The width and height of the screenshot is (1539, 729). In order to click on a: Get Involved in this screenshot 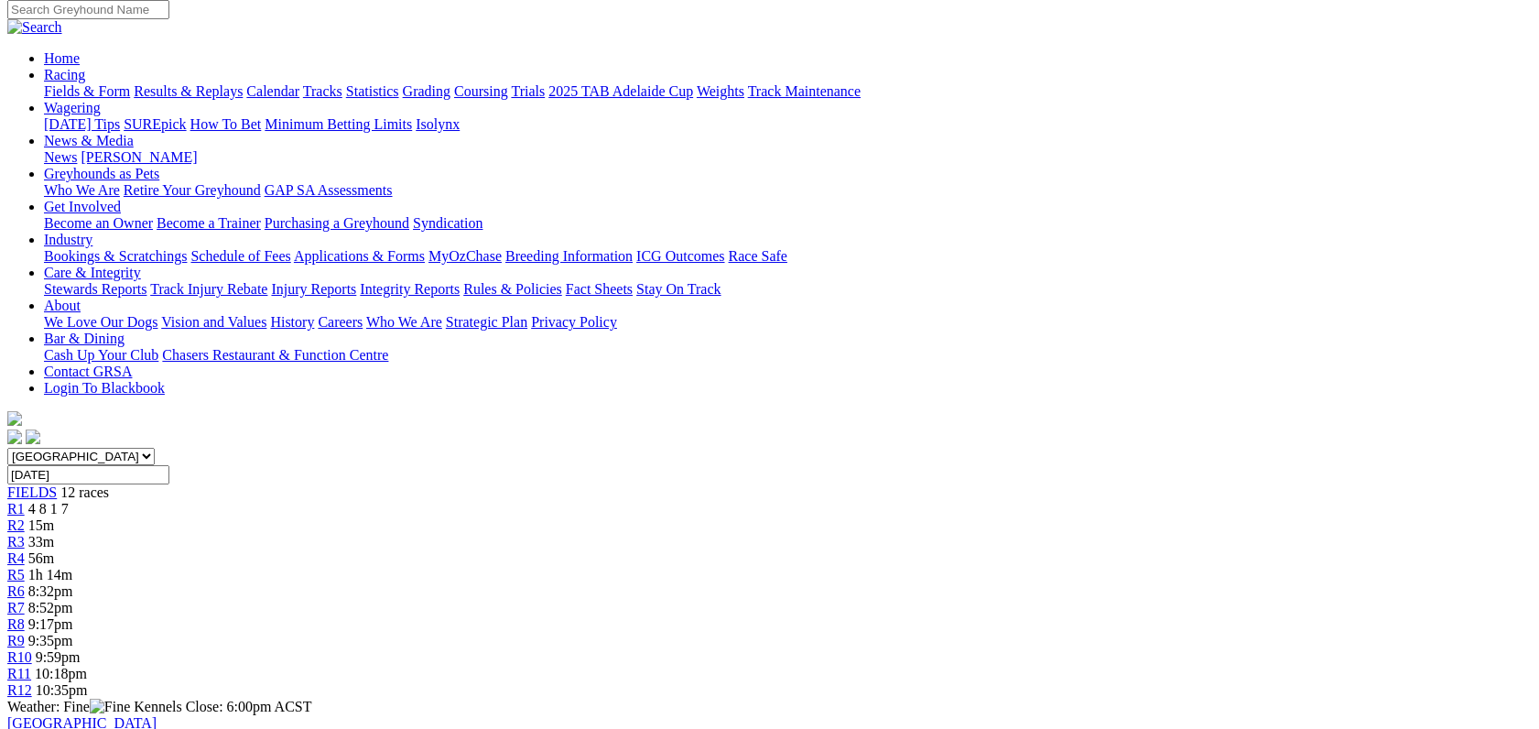, I will do `click(82, 206)`.